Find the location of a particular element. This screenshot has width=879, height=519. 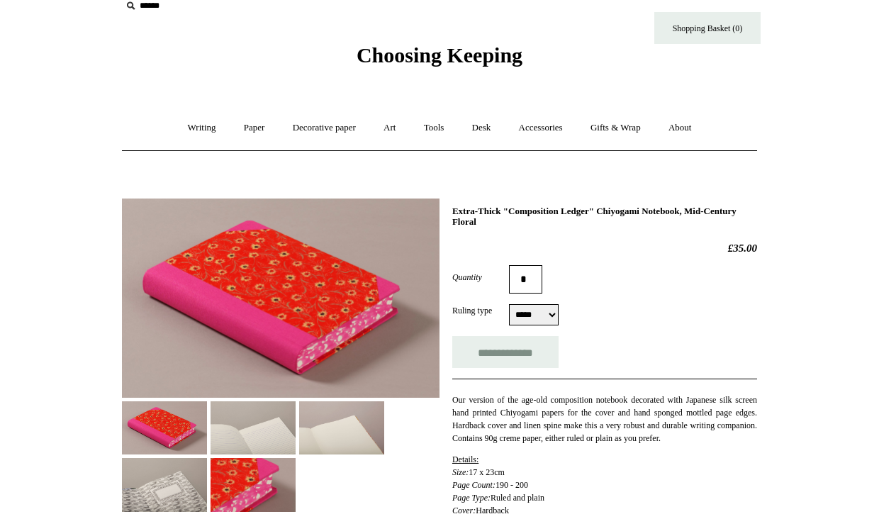

a: Decorative paper is located at coordinates (324, 128).